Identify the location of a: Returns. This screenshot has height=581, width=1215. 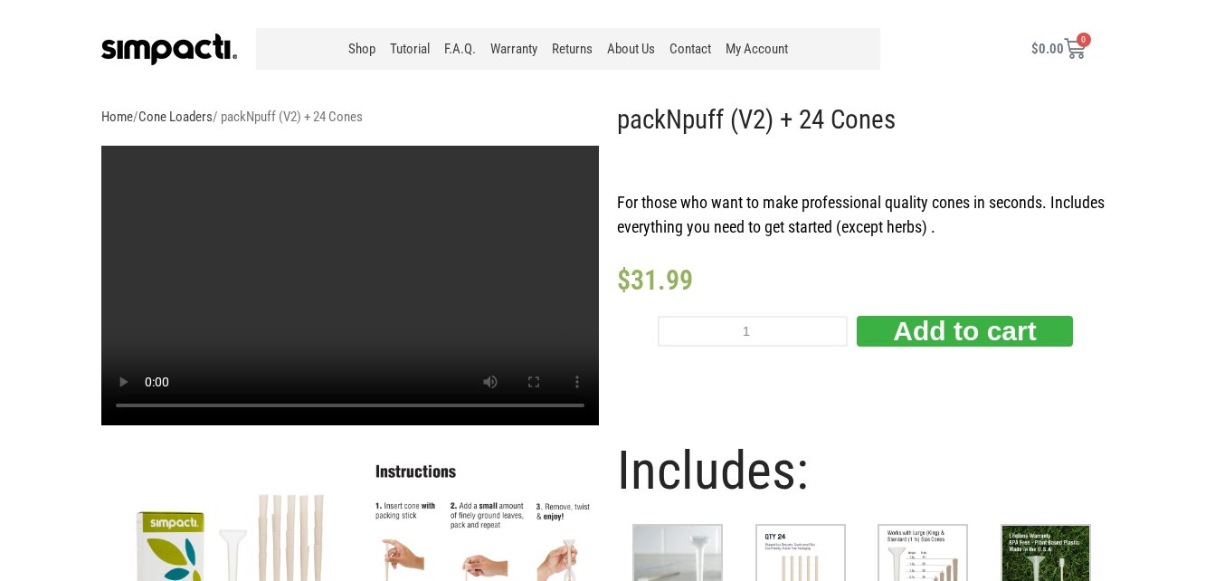
(572, 49).